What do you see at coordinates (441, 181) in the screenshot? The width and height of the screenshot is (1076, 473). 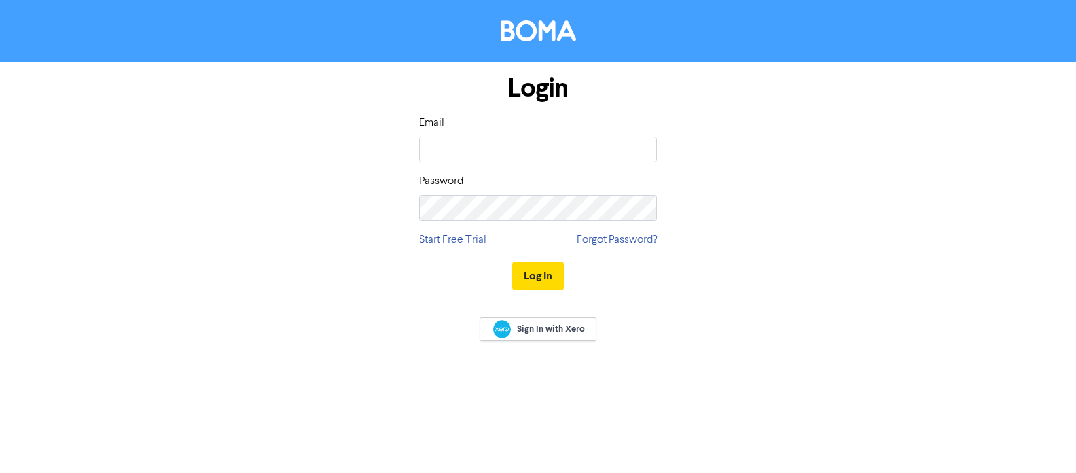 I see `label: Password` at bounding box center [441, 181].